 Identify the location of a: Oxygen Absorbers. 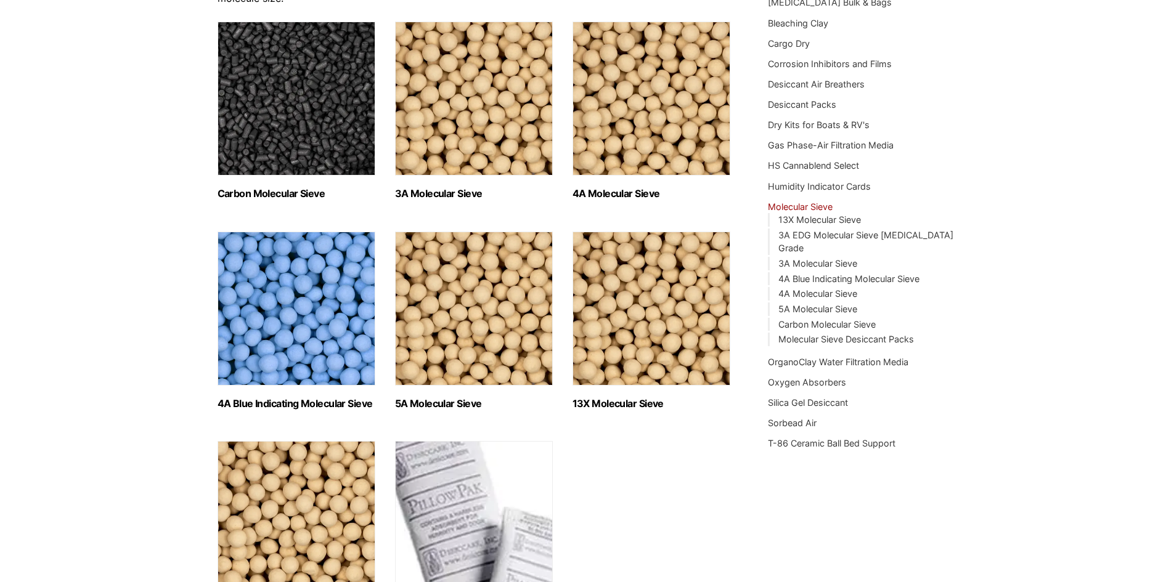
(807, 382).